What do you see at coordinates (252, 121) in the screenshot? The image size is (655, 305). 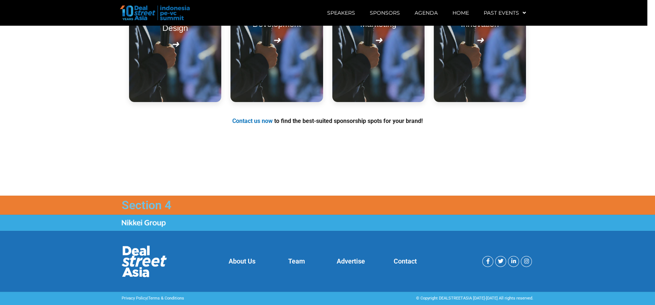 I see `a: Contact us now` at bounding box center [252, 121].